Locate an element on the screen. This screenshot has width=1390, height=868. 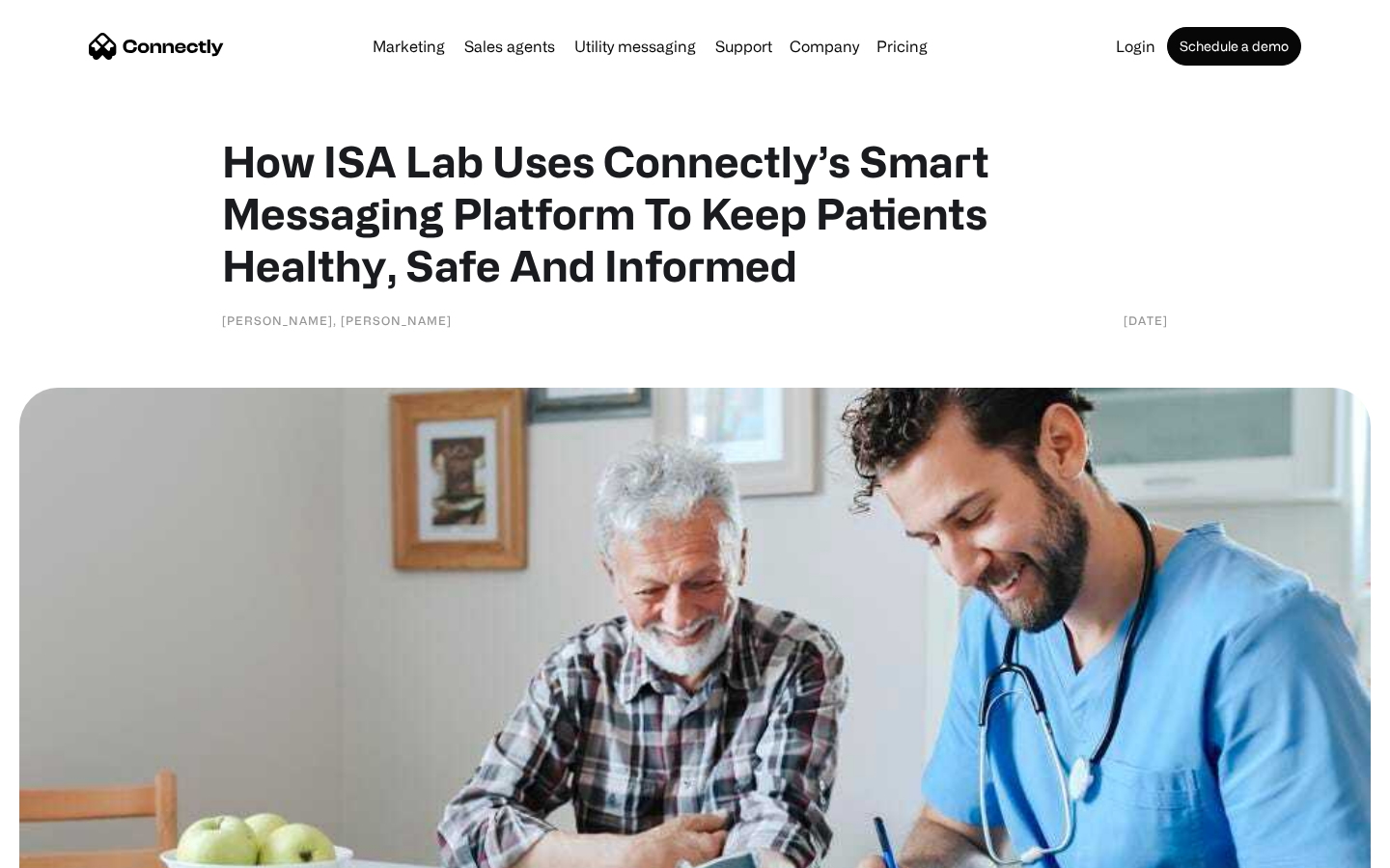
h1: How ISA Lab Uses Connectly’s Smart Messaging Platform To Keep Patients Healthy, Safe And Informed is located at coordinates (695, 213).